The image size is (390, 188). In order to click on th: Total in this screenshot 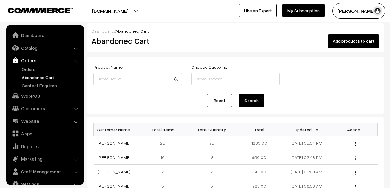, I will do `click(259, 129)`.